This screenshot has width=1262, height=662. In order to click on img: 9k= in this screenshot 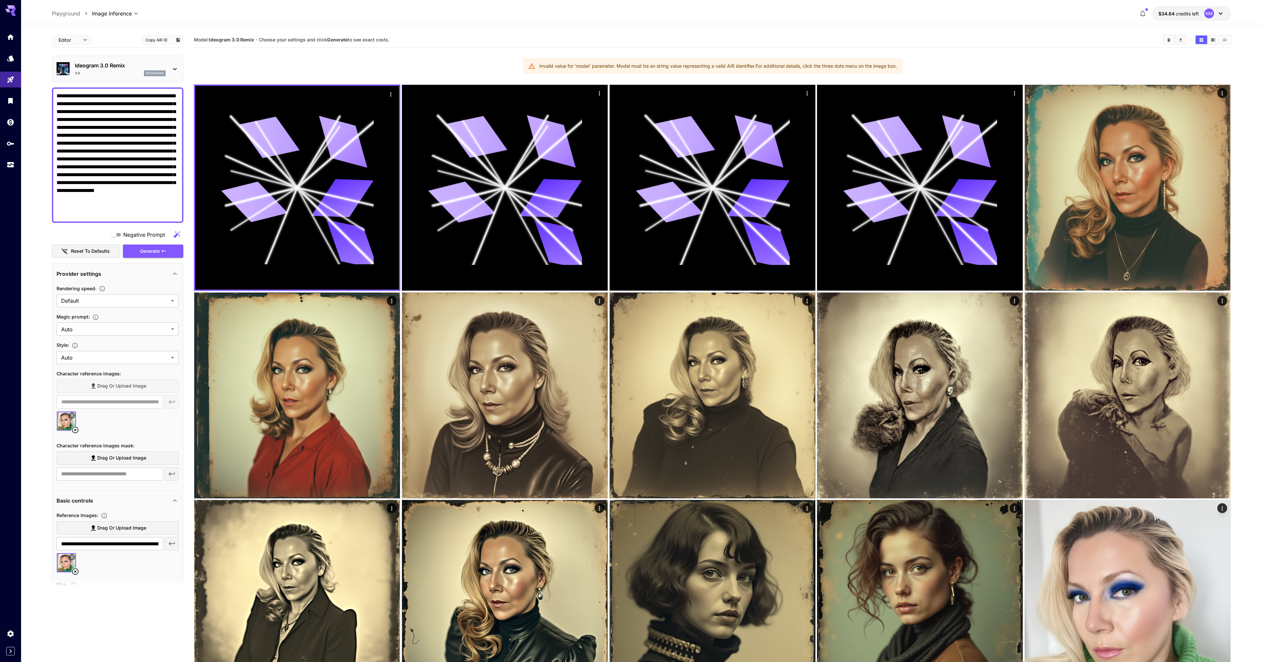, I will do `click(505, 395)`.